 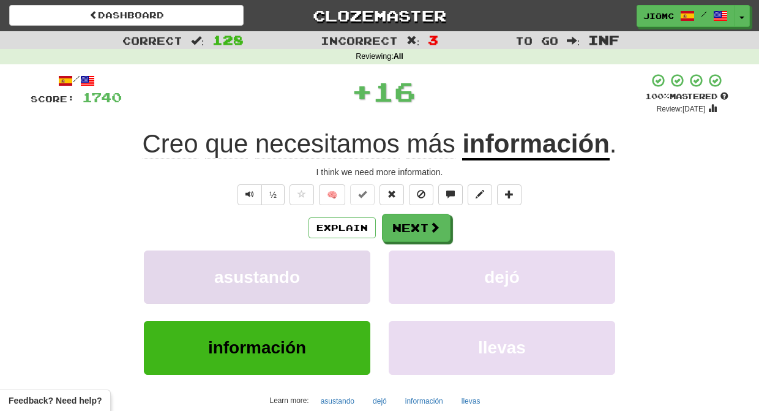 What do you see at coordinates (685, 16) in the screenshot?
I see `a: JioMc /` at bounding box center [685, 16].